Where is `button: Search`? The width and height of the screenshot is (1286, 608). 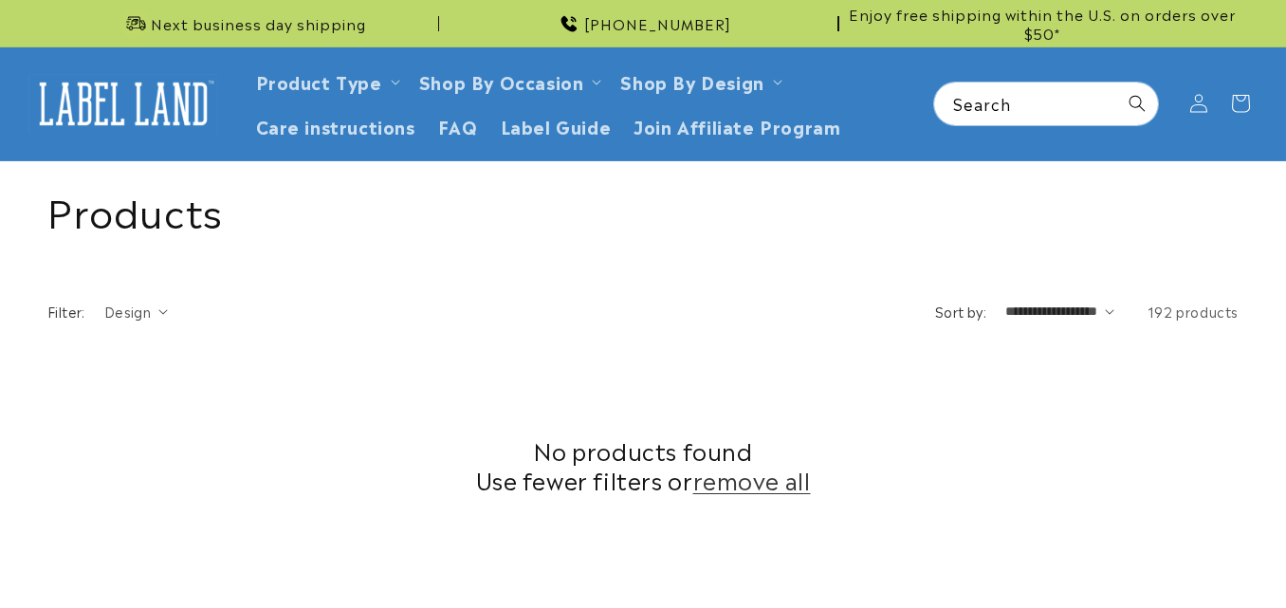 button: Search is located at coordinates (1137, 103).